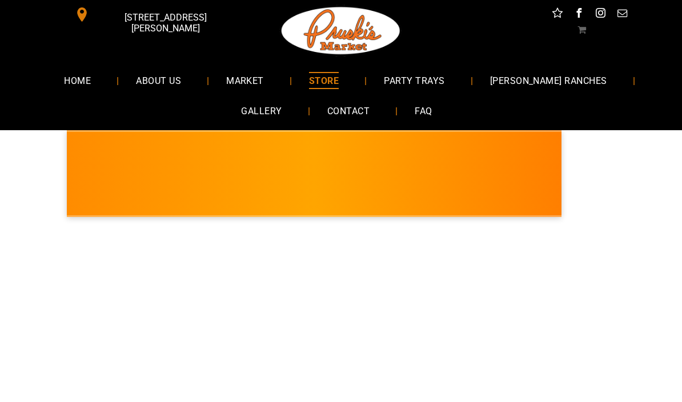 The height and width of the screenshot is (402, 682). I want to click on a: FAQ, so click(423, 111).